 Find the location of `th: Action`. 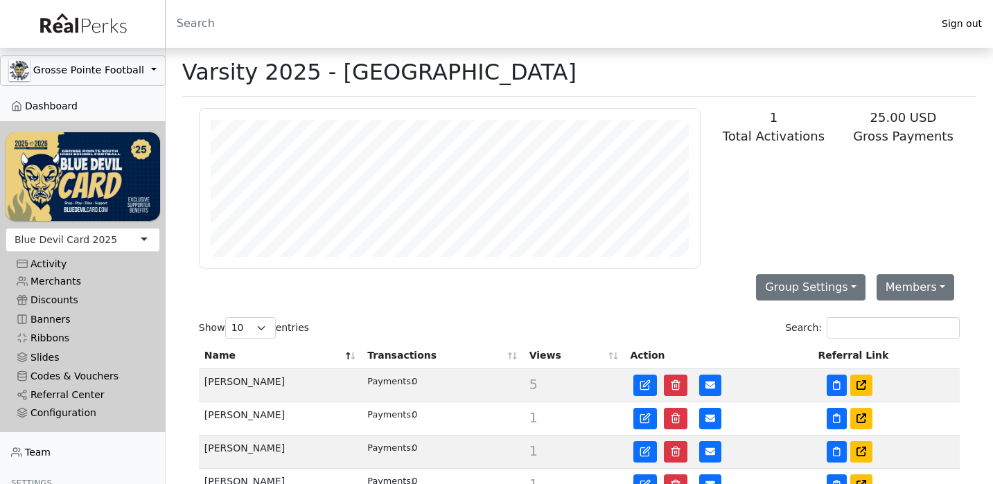

th: Action is located at coordinates (718, 356).